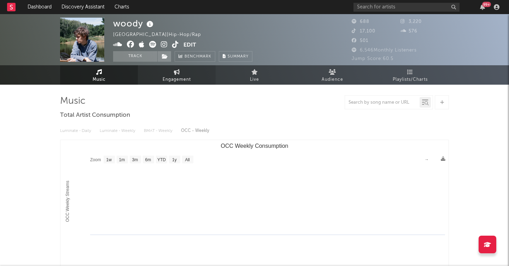 The image size is (509, 266). Describe the element at coordinates (410, 80) in the screenshot. I see `span: Playlists/Charts` at that location.